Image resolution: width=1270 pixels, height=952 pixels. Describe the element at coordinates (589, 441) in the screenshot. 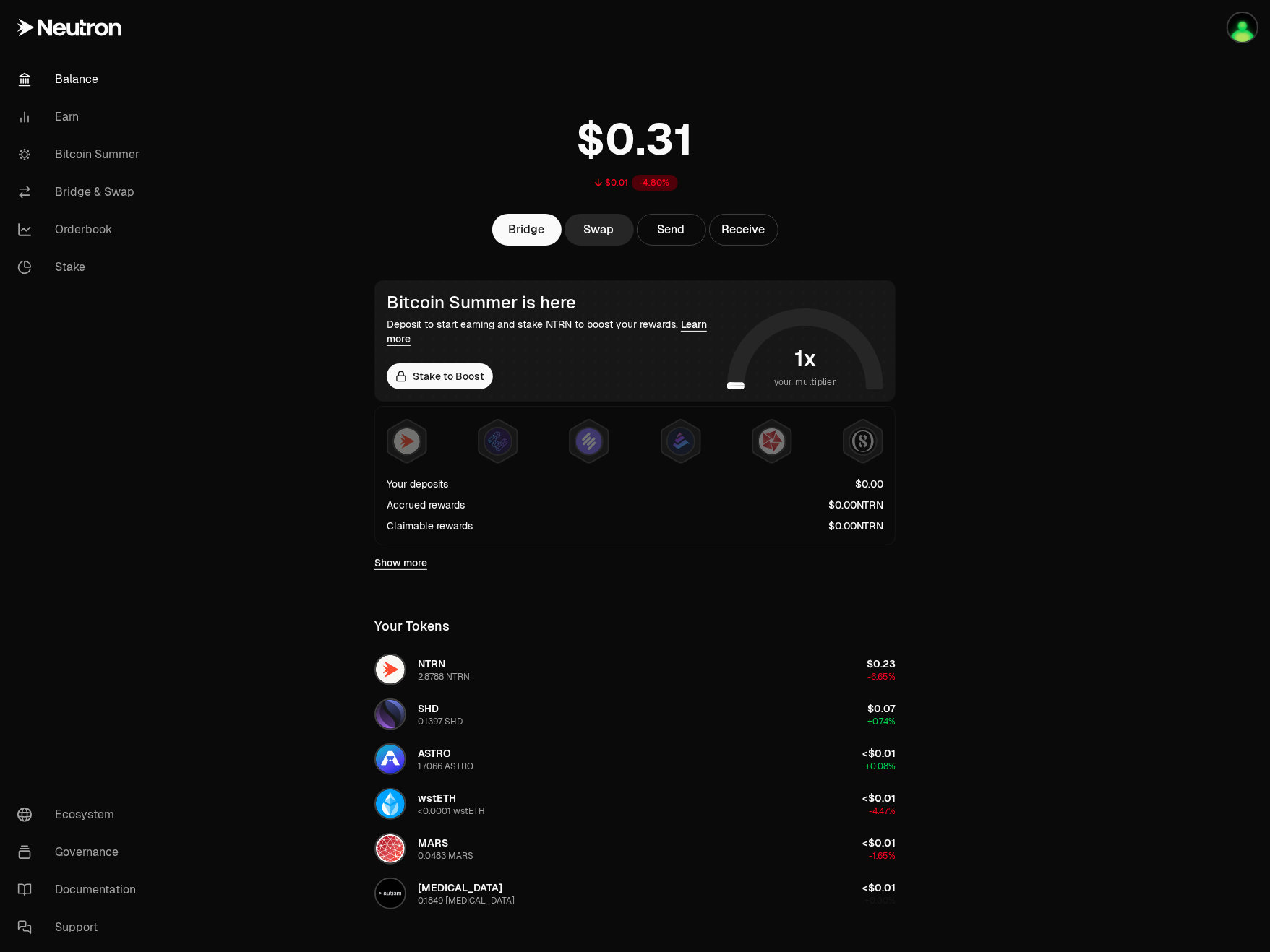

I see `img: Solv Points` at that location.